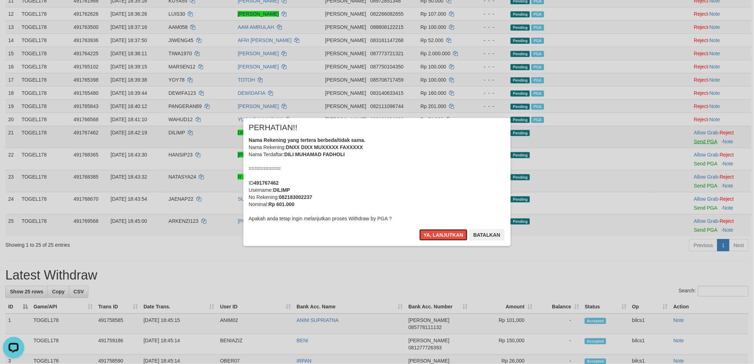 This screenshot has width=754, height=364. Describe the element at coordinates (266, 183) in the screenshot. I see `b: 491767462` at that location.